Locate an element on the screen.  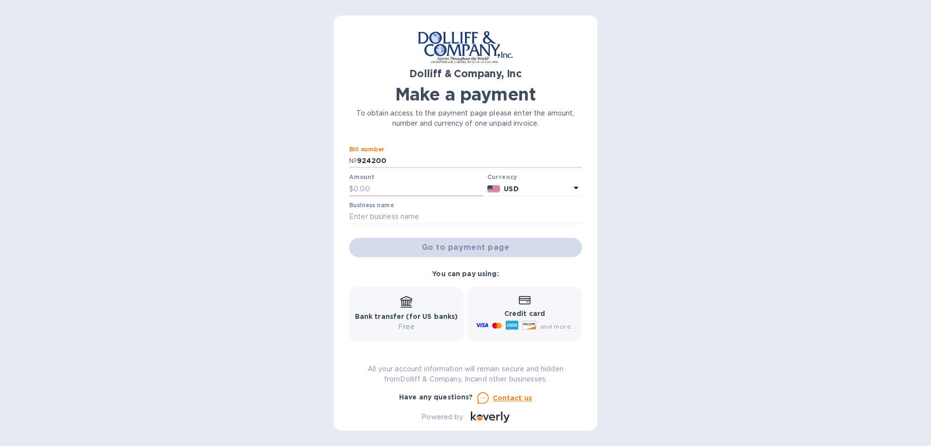
span: and more... is located at coordinates (558, 326).